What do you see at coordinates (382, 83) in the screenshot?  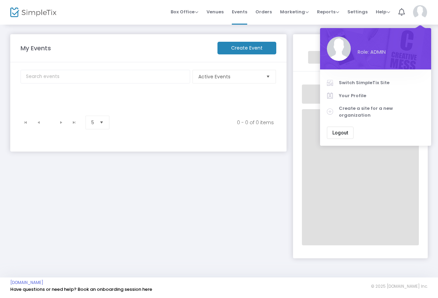 I see `span: Switch SimpleTix Site` at bounding box center [382, 83].